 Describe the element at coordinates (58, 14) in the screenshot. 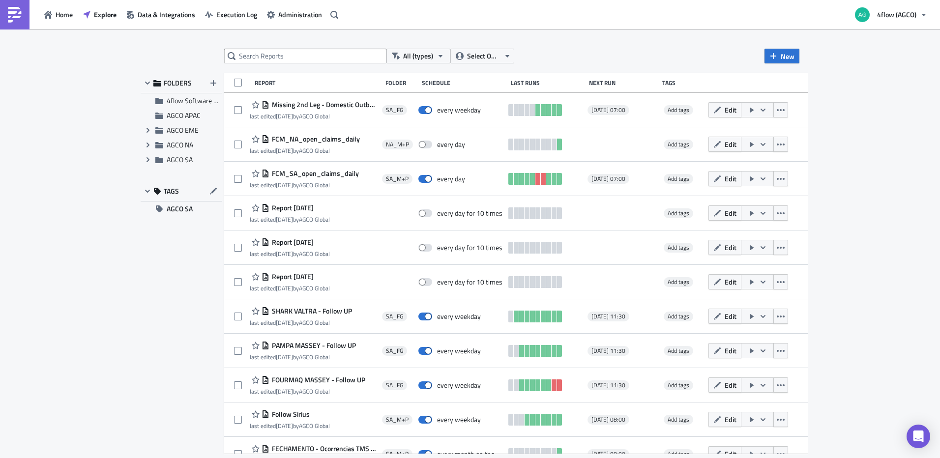

I see `a: Home` at that location.